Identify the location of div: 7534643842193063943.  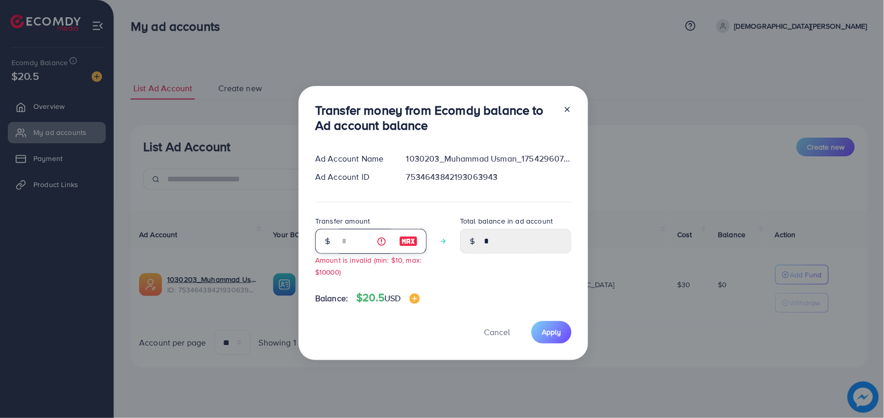
(489, 177).